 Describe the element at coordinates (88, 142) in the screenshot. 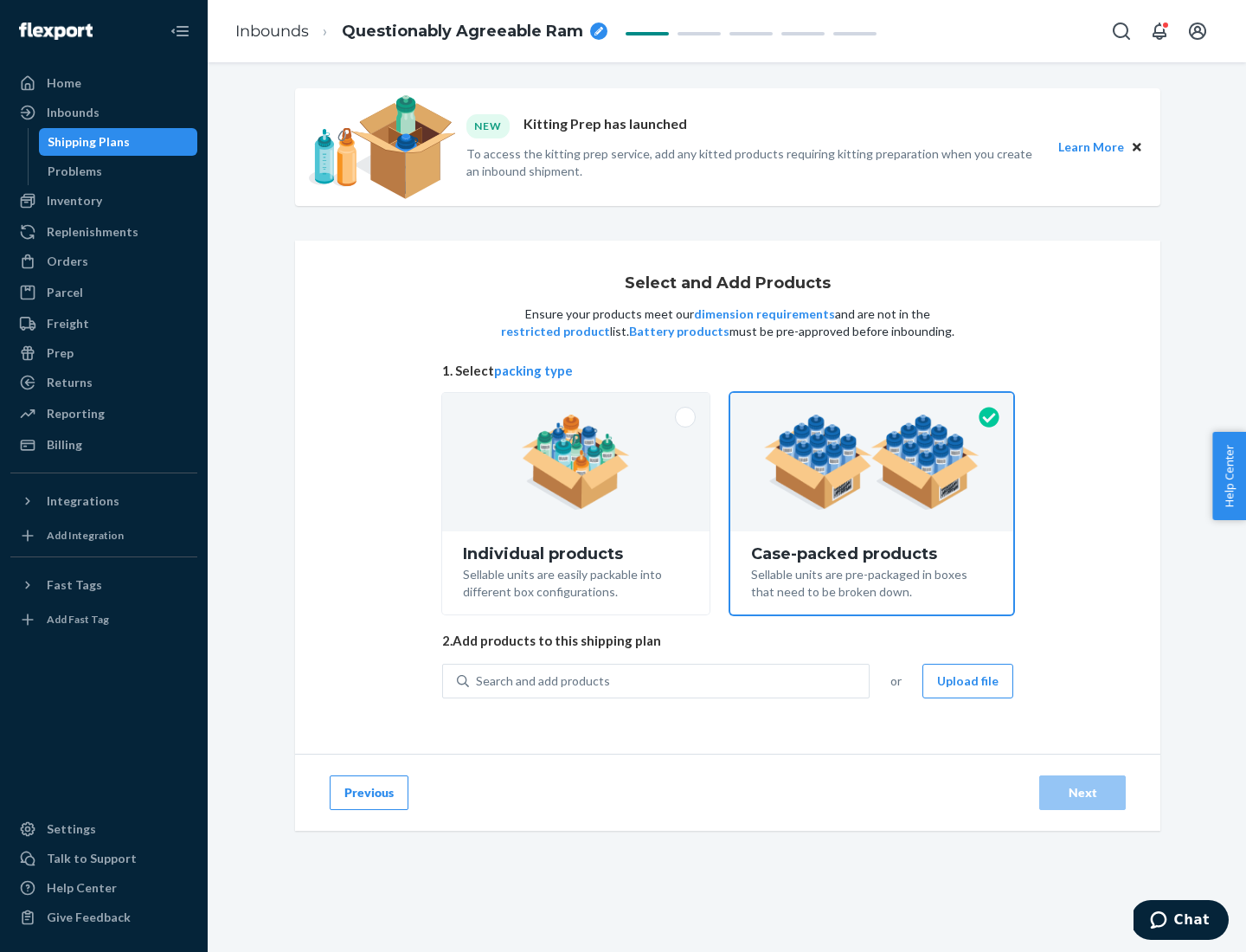

I see `div: Shipping Plans` at that location.